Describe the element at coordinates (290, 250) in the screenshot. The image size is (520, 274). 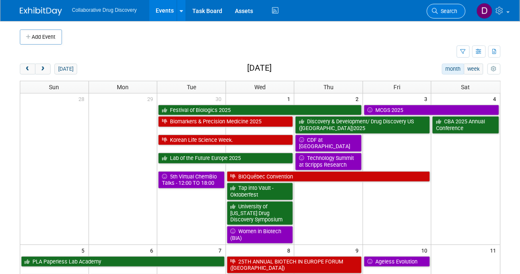
I see `span: 8` at that location.